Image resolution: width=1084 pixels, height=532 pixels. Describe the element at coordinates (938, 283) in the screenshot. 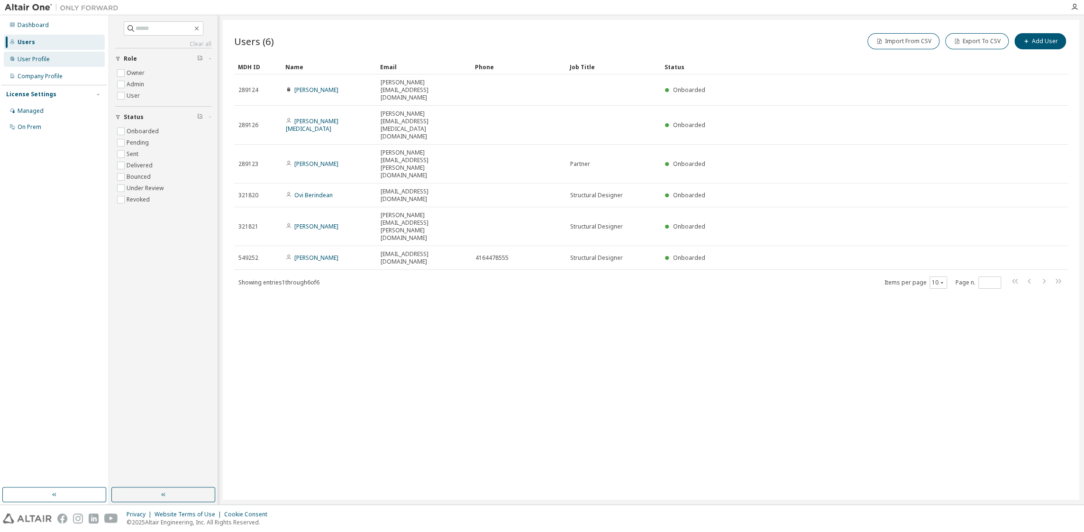

I see `button: 10` at that location.